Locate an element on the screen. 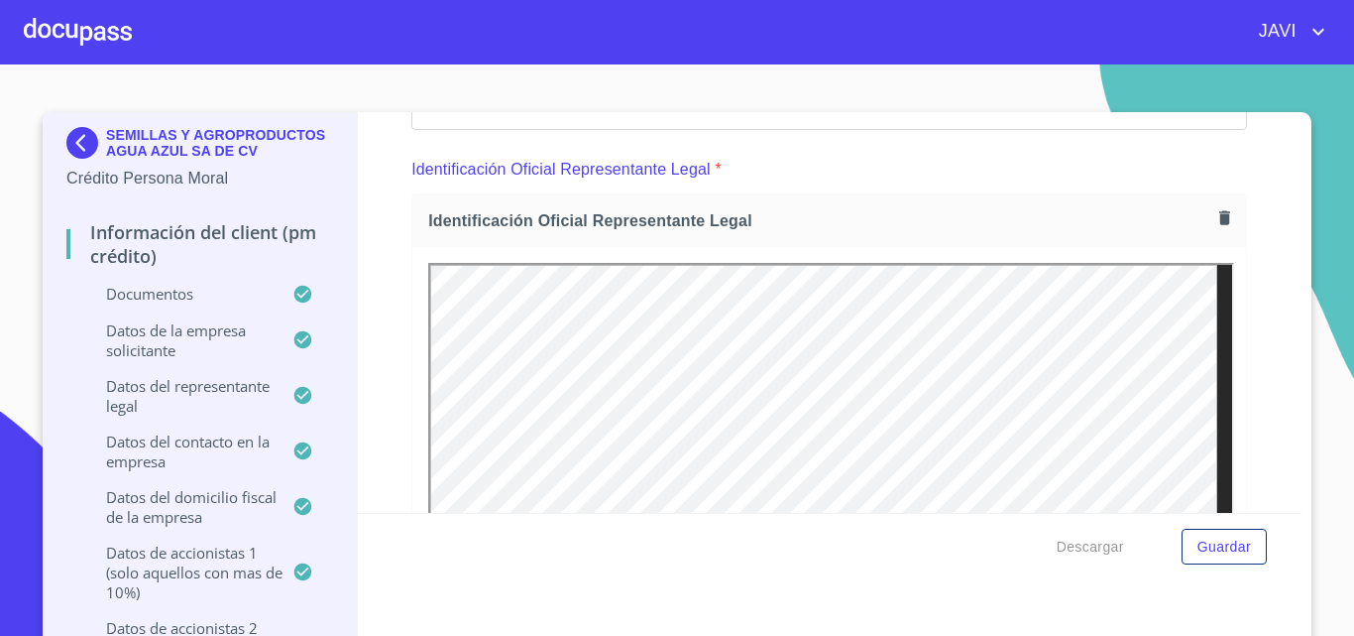 The height and width of the screenshot is (636, 1354). button: Guardar is located at coordinates (1224, 546).